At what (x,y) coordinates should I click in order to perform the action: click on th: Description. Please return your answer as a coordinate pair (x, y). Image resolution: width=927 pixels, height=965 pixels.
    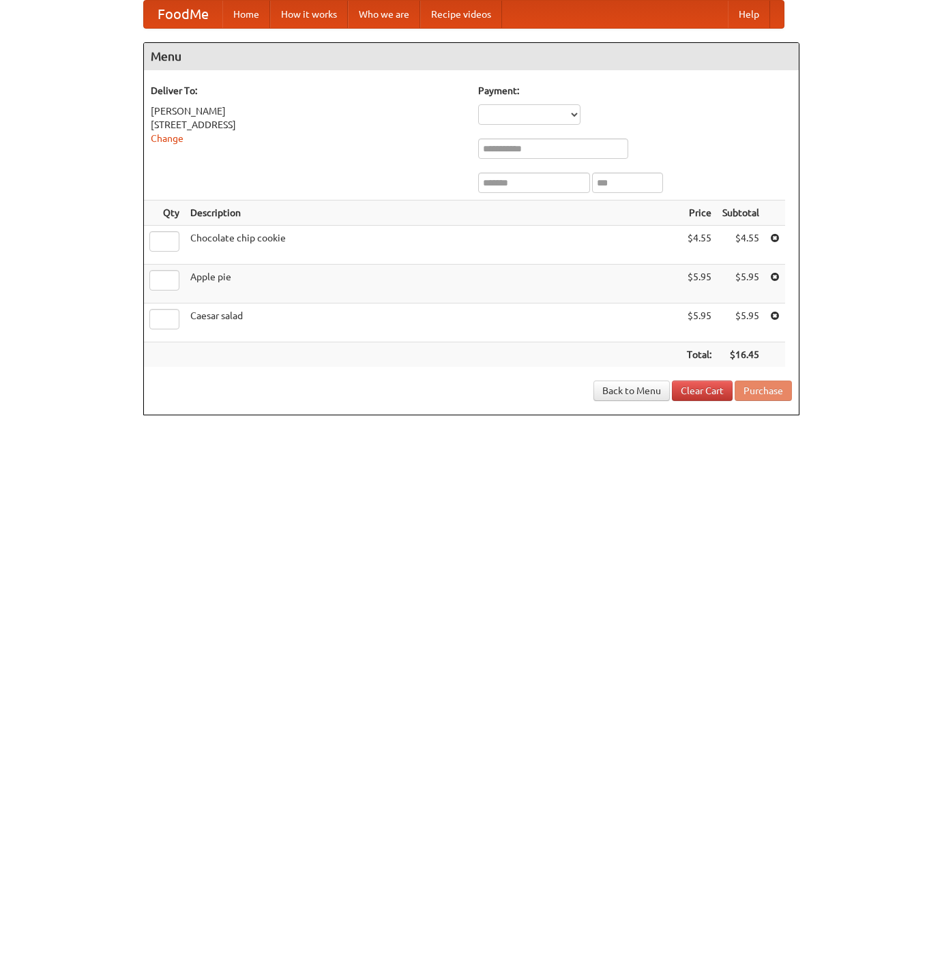
    Looking at the image, I should click on (433, 213).